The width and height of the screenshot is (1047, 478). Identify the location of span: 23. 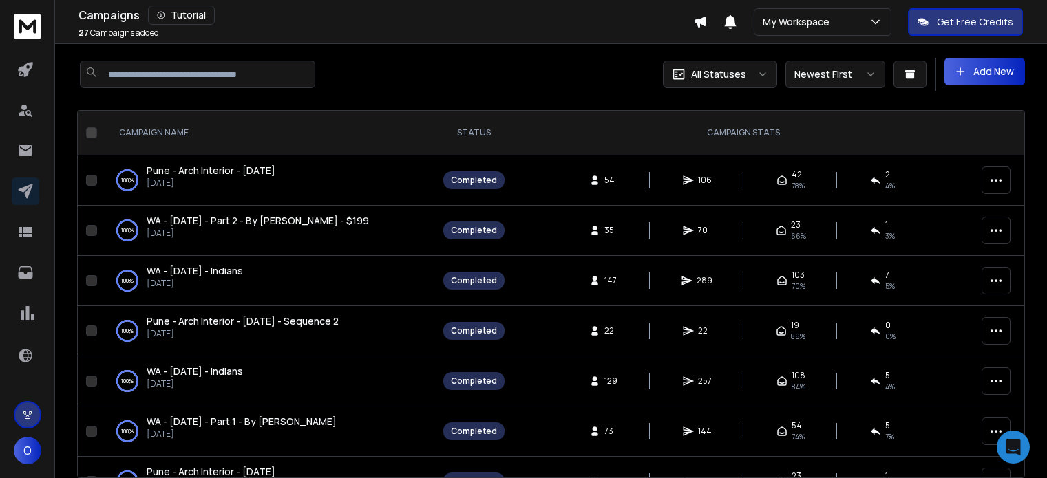
(796, 225).